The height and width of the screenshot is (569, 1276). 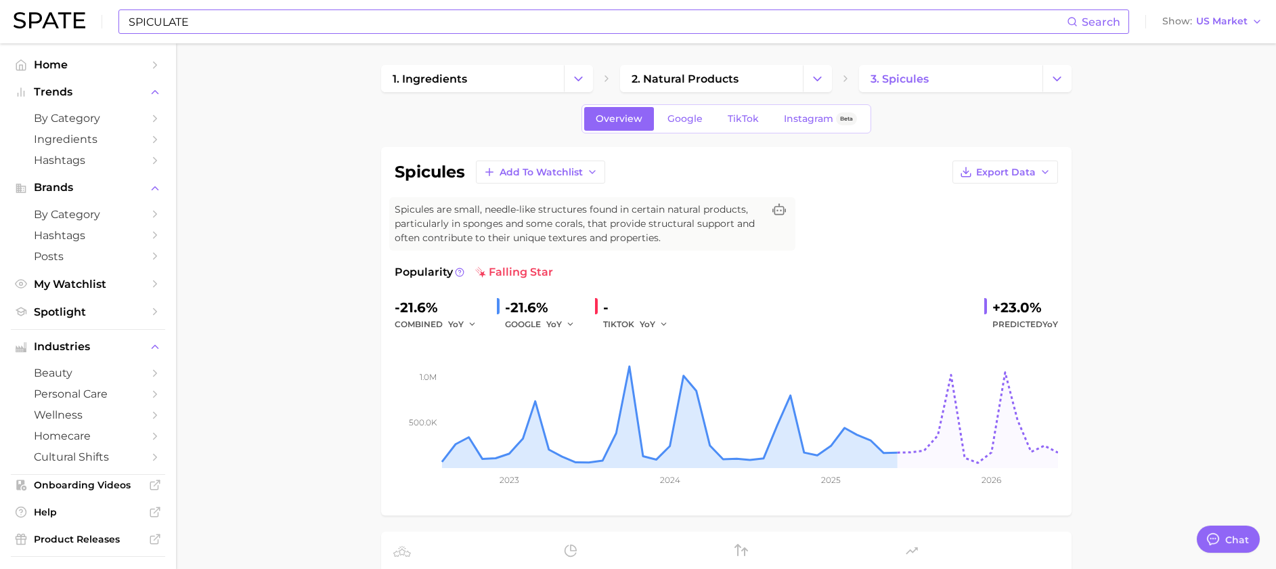 What do you see at coordinates (1101, 22) in the screenshot?
I see `span: Search` at bounding box center [1101, 22].